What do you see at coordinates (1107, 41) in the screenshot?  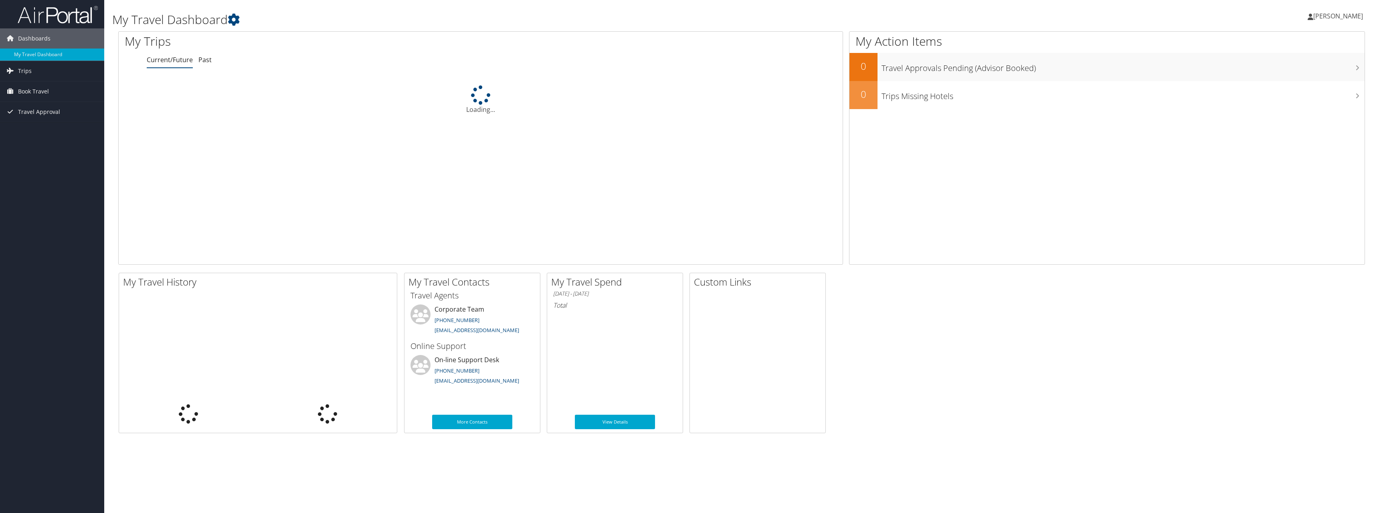 I see `h1: My Action Items` at bounding box center [1107, 41].